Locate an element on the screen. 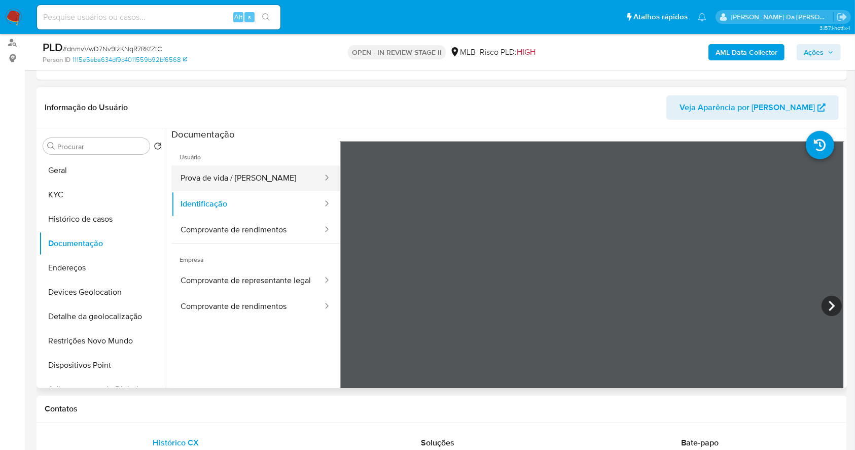 The height and width of the screenshot is (450, 855). button: search-icon is located at coordinates (266, 17).